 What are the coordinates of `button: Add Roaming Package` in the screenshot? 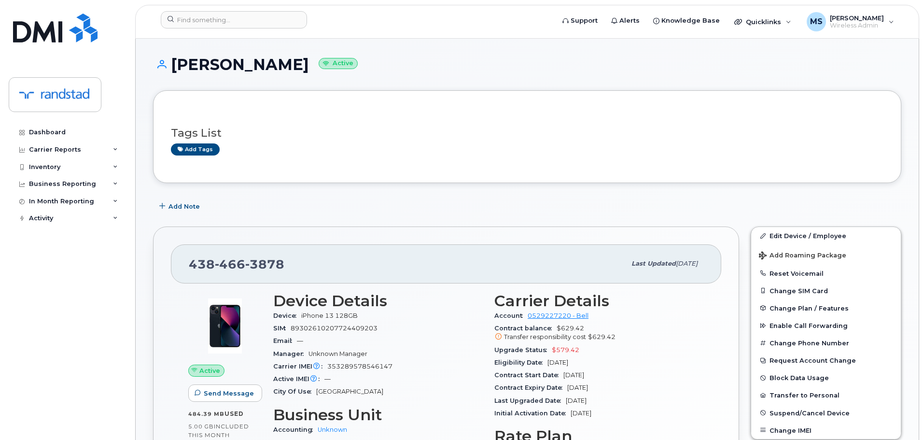 It's located at (826, 254).